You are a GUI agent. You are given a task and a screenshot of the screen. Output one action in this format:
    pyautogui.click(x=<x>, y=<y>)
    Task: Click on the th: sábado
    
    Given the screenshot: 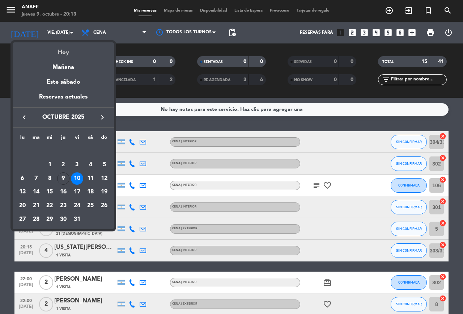 What is the action you would take?
    pyautogui.click(x=91, y=139)
    